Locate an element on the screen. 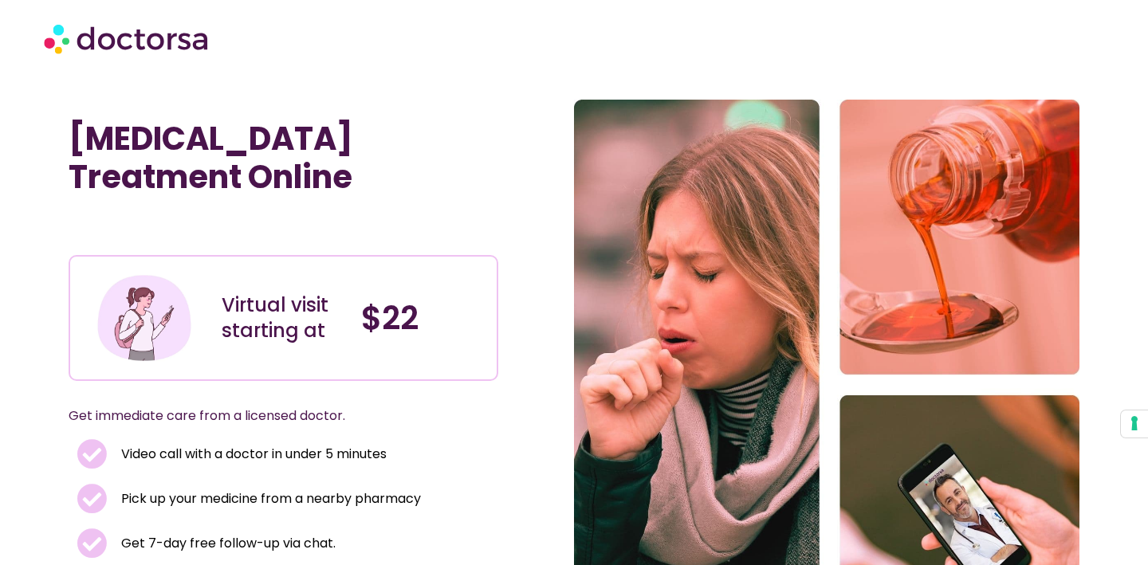  img: Illustration depicting a young woman in a casual outfit, engaged with her smartphone. She has a p... is located at coordinates (144, 318).